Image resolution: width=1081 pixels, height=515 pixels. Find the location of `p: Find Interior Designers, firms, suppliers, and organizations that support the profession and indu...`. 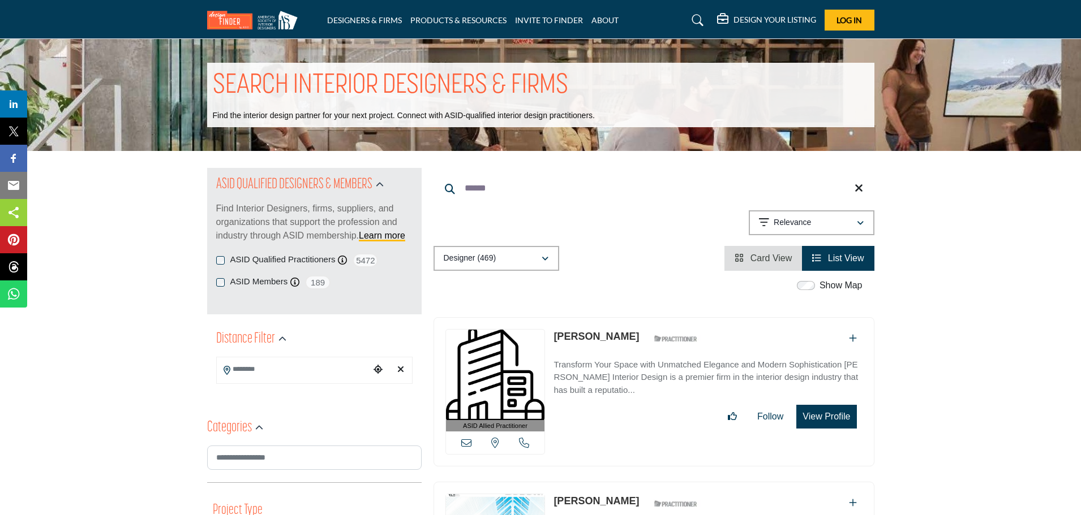

p: Find Interior Designers, firms, suppliers, and organizations that support the profession and indu... is located at coordinates (314, 222).